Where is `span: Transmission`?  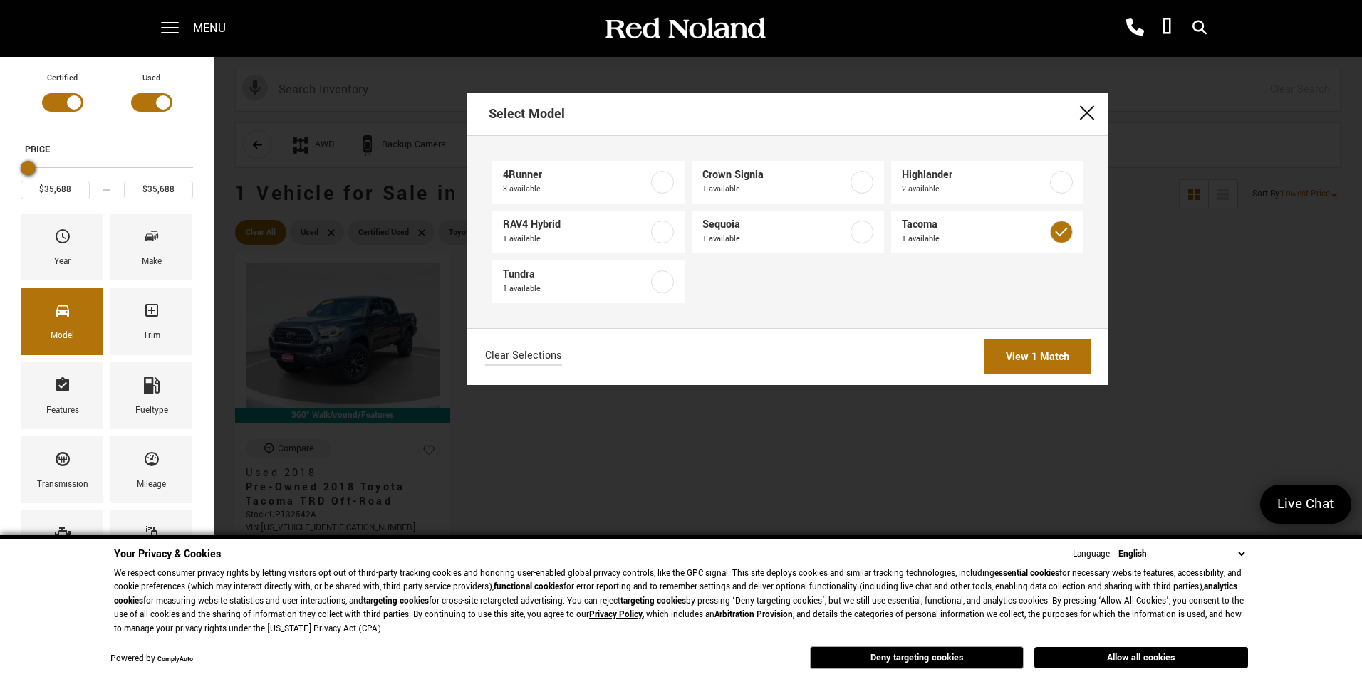
span: Transmission is located at coordinates (63, 462).